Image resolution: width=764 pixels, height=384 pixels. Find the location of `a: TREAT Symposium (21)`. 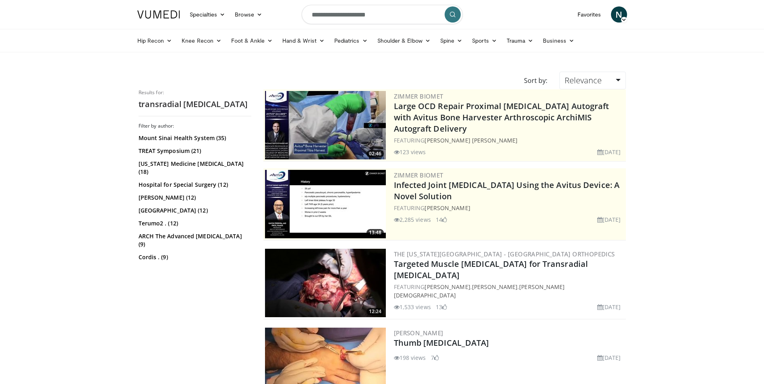

a: TREAT Symposium (21) is located at coordinates (194, 151).